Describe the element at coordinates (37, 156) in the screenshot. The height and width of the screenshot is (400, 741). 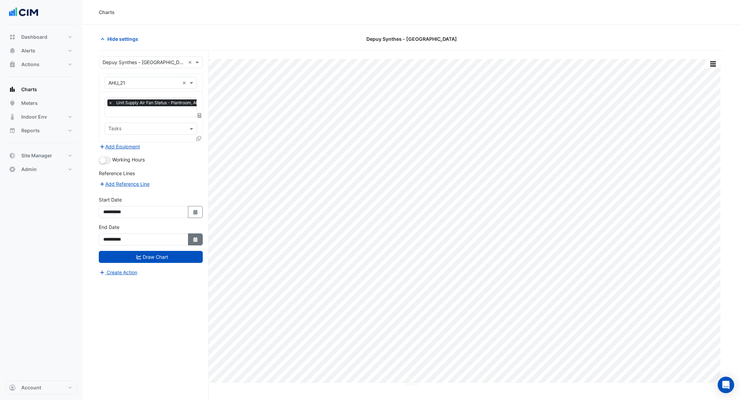
I see `span: Site Manager` at that location.